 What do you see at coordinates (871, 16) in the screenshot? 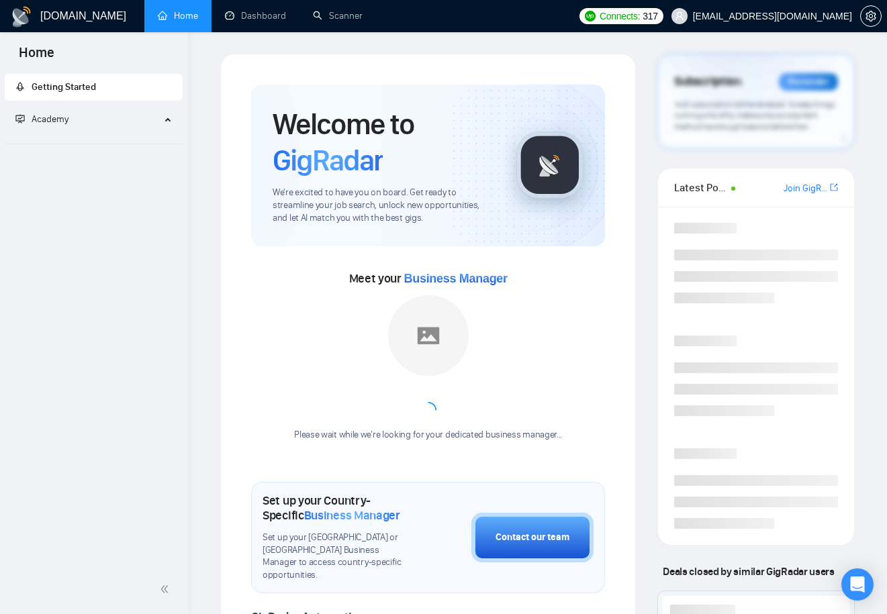
I see `a: setting` at bounding box center [871, 16].